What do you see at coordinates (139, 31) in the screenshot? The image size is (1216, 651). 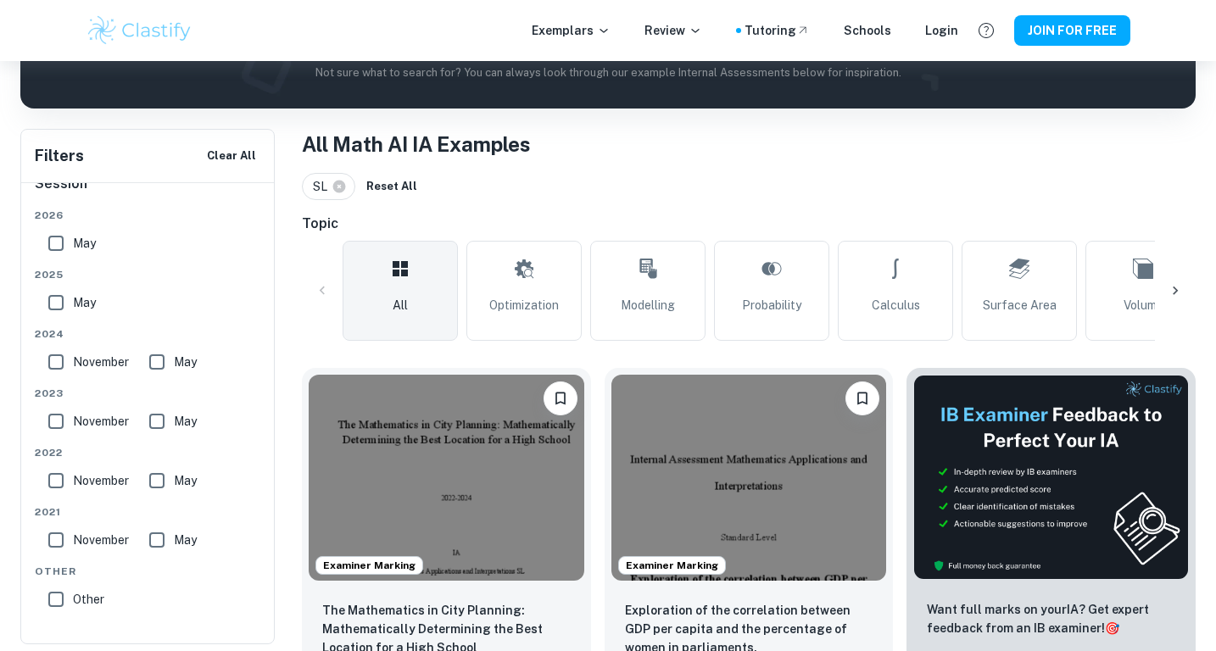 I see `a: Clastify logo` at bounding box center [139, 31].